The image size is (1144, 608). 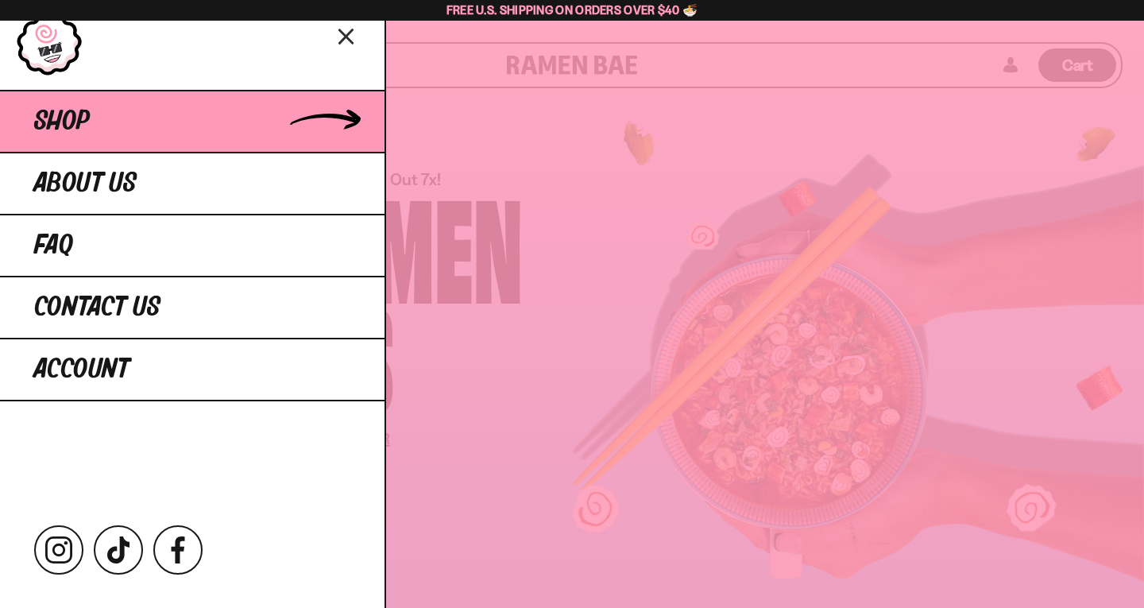 What do you see at coordinates (53, 245) in the screenshot?
I see `span: FAQ` at bounding box center [53, 245].